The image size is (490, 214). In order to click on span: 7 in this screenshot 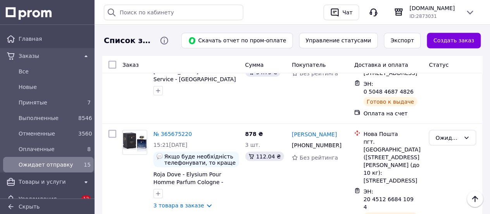, I will do `click(89, 102)`.